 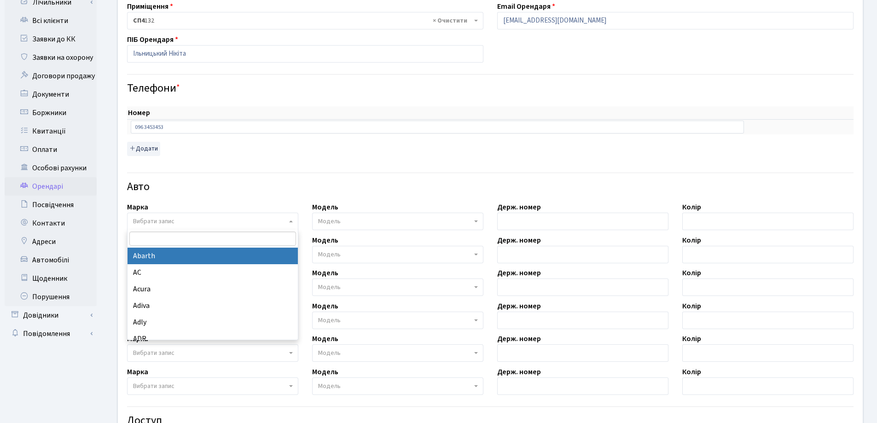 What do you see at coordinates (675, 21) in the screenshot?
I see `input: Буде використано в якості логіна` at bounding box center [675, 21].